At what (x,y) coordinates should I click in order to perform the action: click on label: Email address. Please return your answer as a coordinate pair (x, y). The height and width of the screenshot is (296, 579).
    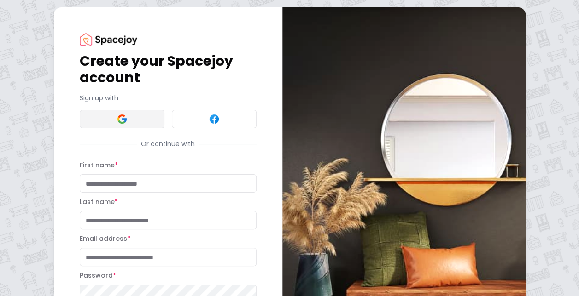
    Looking at the image, I should click on (105, 239).